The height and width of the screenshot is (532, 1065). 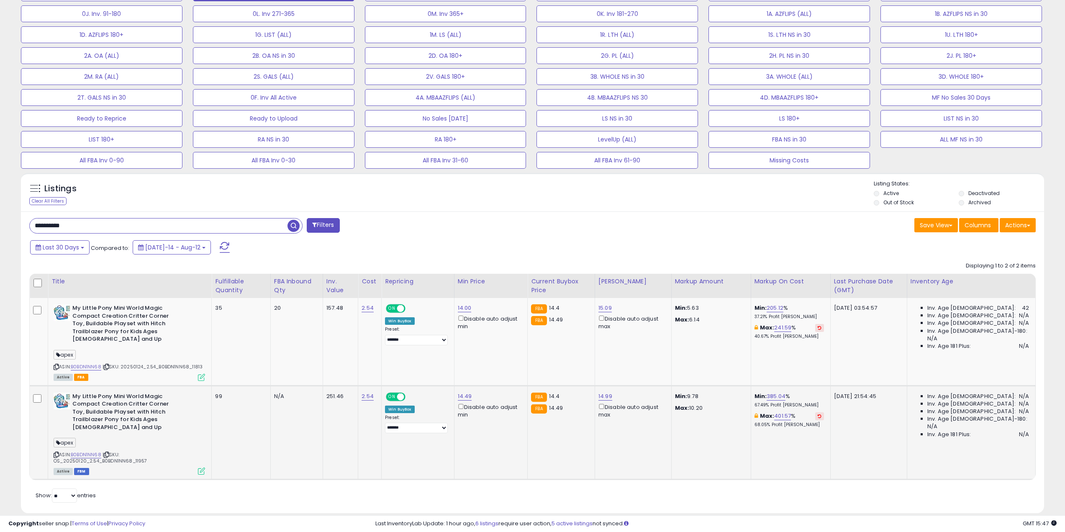 What do you see at coordinates (891, 193) in the screenshot?
I see `label: Active` at bounding box center [891, 193].